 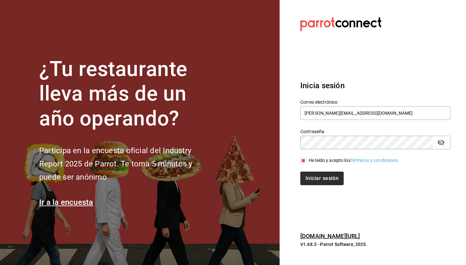 What do you see at coordinates (354, 161) in the screenshot?
I see `div: He leído y acepto los` at bounding box center [354, 161].